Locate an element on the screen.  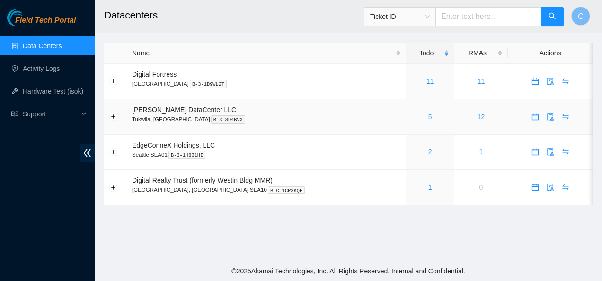
span: Field Tech Portal is located at coordinates (45, 20).